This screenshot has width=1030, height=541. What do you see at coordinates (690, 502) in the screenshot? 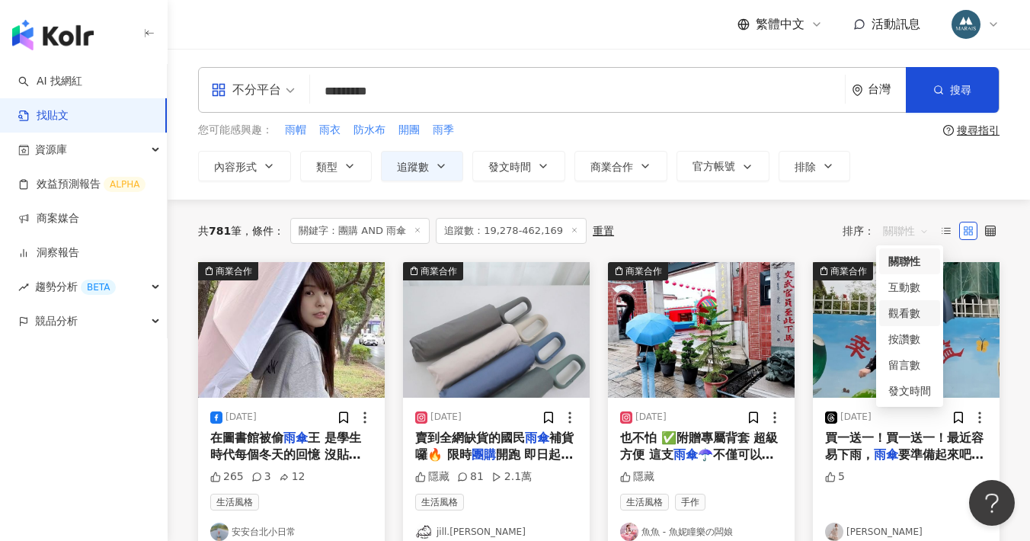
I see `span: 手作` at bounding box center [690, 502].